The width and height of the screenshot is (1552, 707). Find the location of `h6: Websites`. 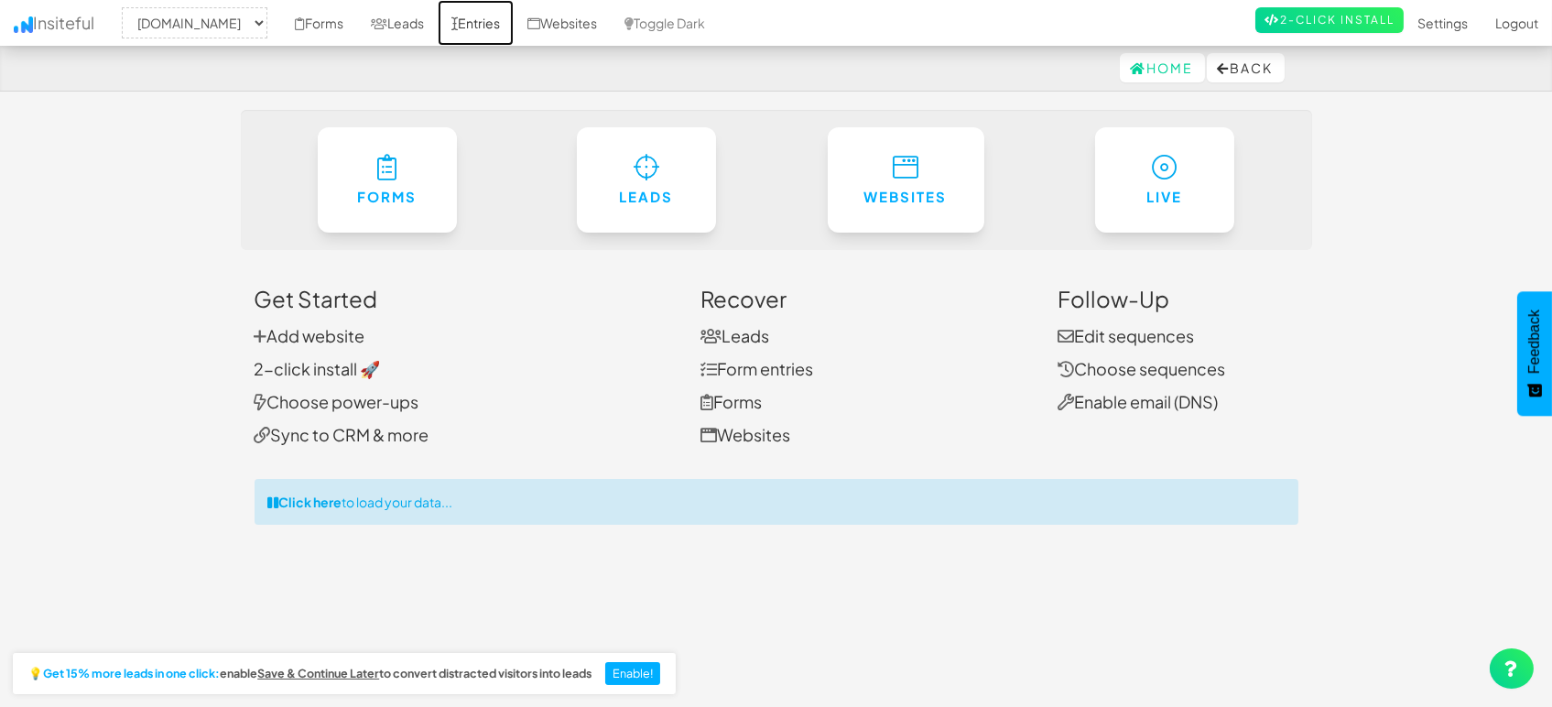

h6: Websites is located at coordinates (906, 197).